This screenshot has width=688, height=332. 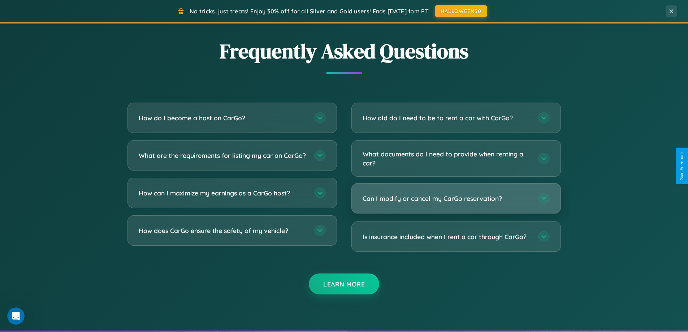 I want to click on h3: How can I maximize my earnings as a CarGo host?, so click(x=223, y=193).